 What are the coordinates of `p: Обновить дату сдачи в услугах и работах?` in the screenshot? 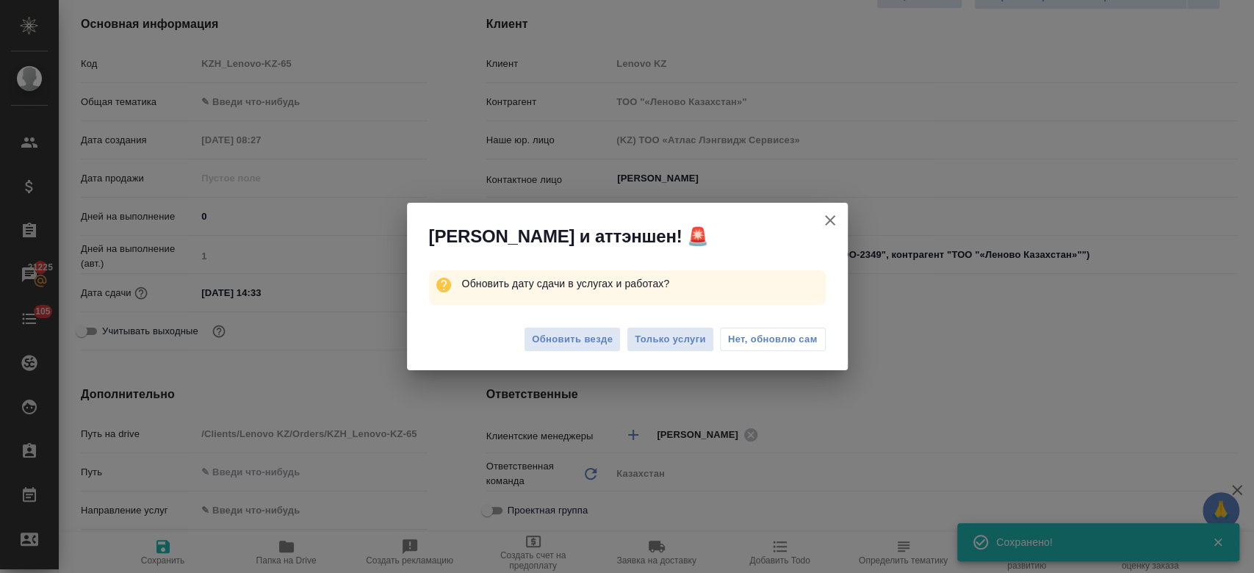 It's located at (643, 284).